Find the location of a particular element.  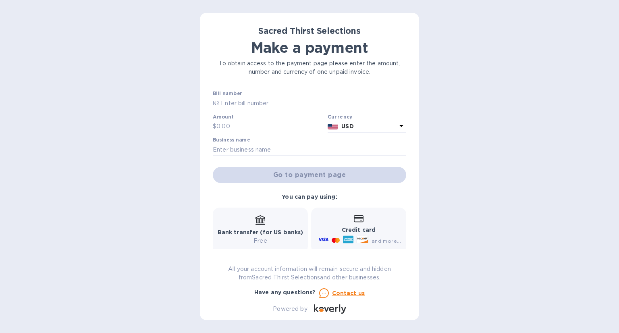

b: Currency is located at coordinates (340, 117).